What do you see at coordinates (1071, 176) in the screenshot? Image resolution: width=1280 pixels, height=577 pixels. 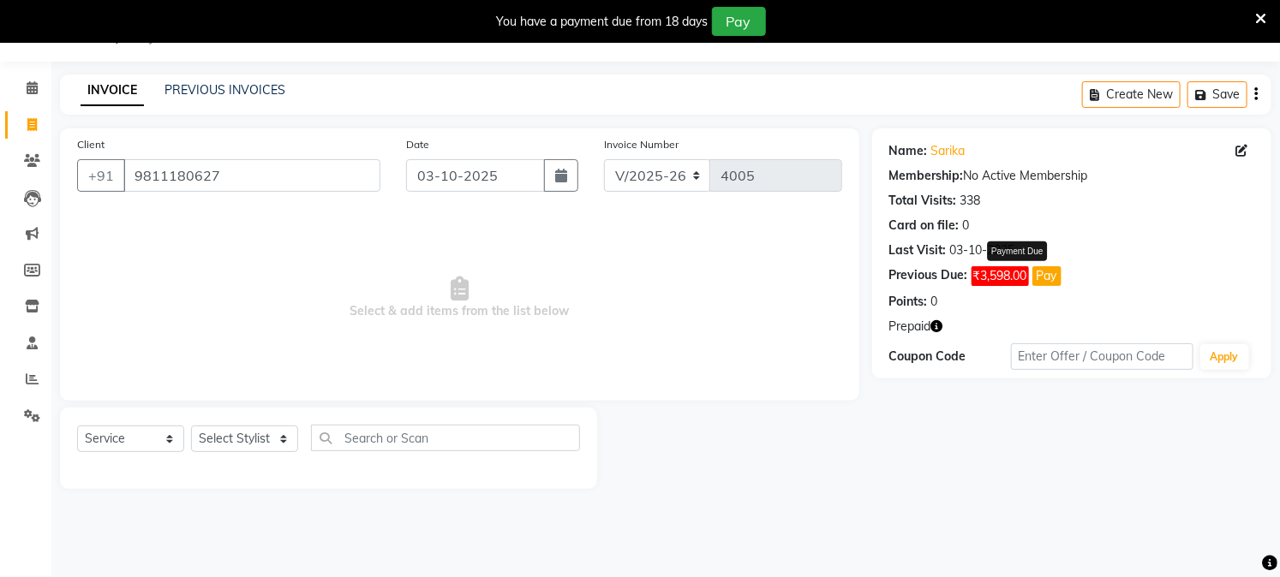 I see `div: No Active Membership` at bounding box center [1071, 176].